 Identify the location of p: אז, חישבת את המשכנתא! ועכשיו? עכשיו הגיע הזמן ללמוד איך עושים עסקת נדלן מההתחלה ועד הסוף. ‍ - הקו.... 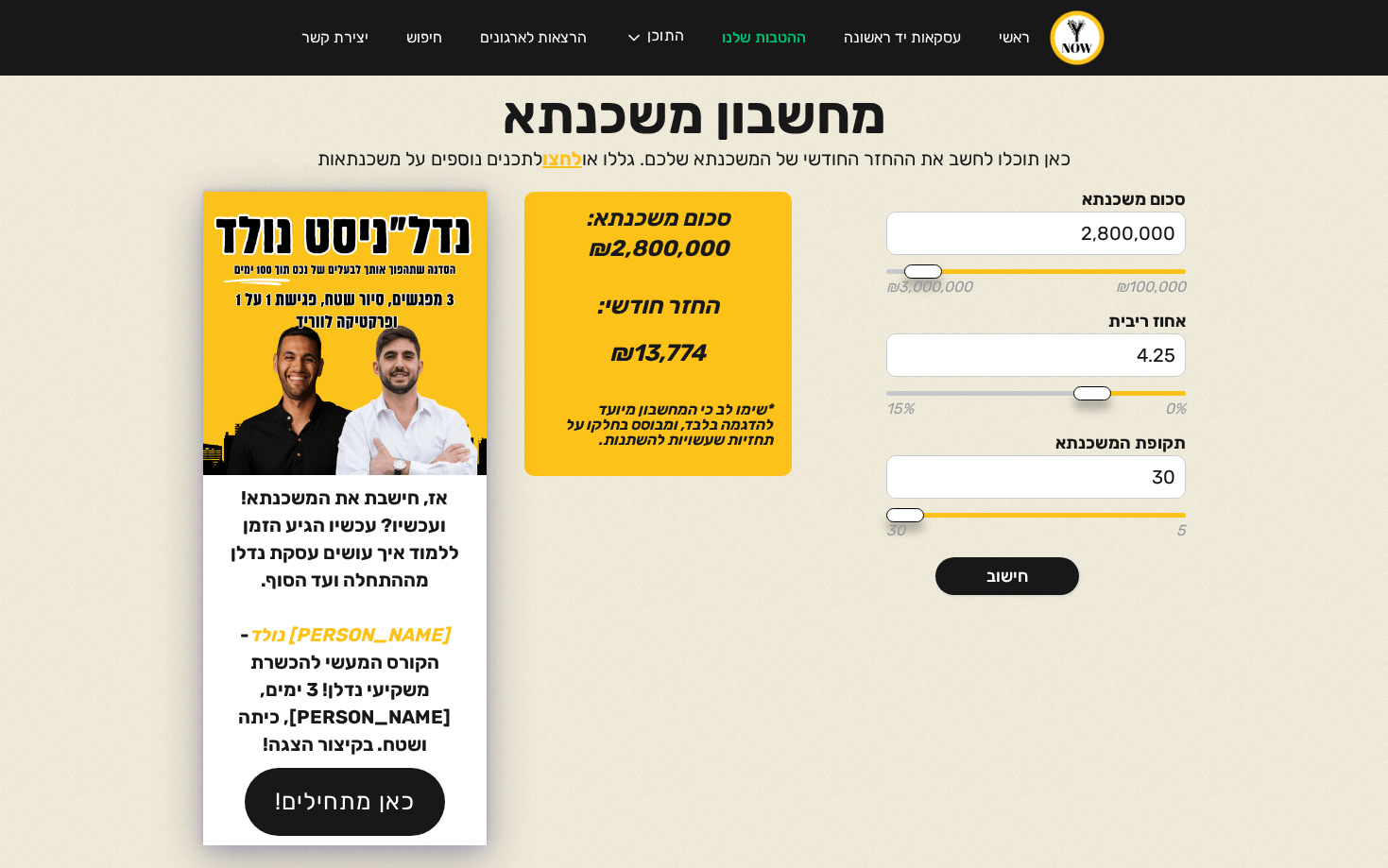
(345, 621).